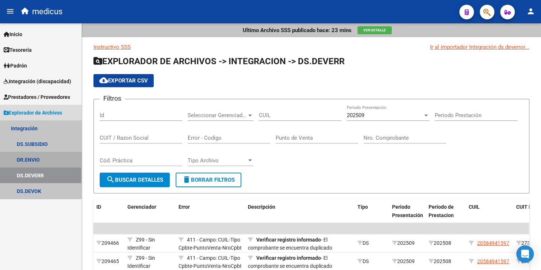 The width and height of the screenshot is (541, 270). I want to click on span: Gerenciador, so click(142, 207).